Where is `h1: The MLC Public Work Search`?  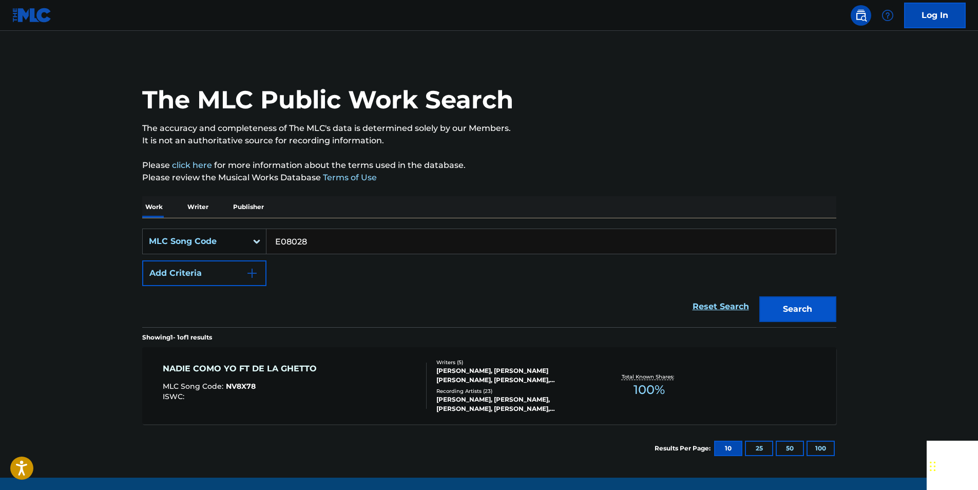
h1: The MLC Public Work Search is located at coordinates (327, 100).